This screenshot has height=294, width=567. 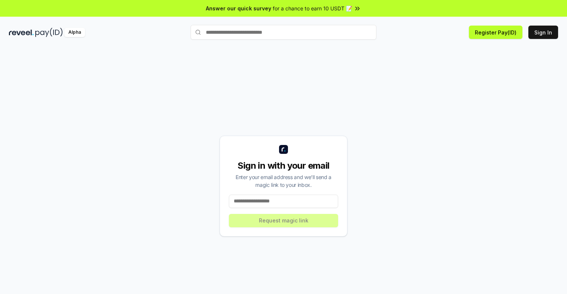 I want to click on div: Alpha, so click(x=75, y=32).